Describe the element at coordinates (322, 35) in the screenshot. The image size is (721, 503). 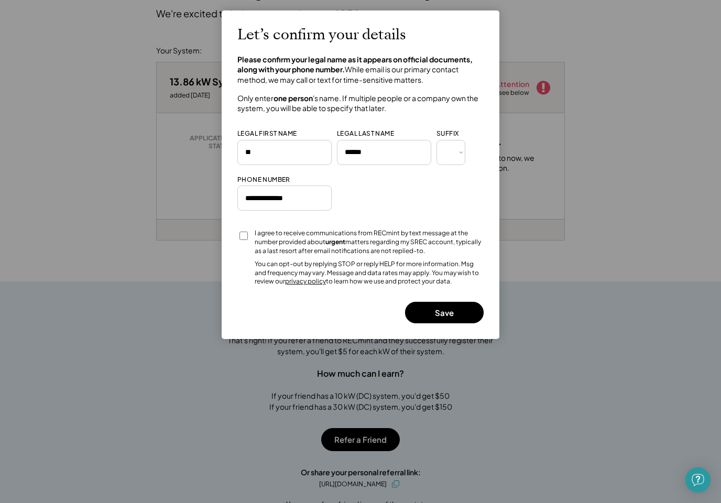
I see `h2: Let’s confirm your details` at that location.